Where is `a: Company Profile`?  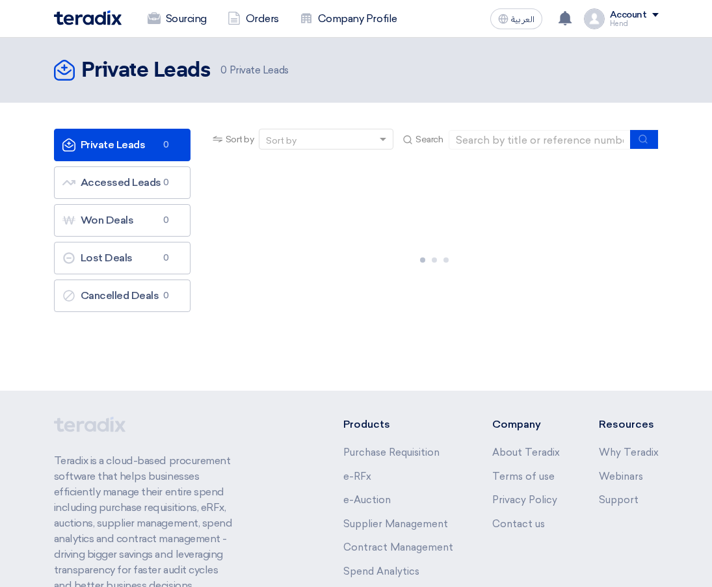
a: Company Profile is located at coordinates (348, 19).